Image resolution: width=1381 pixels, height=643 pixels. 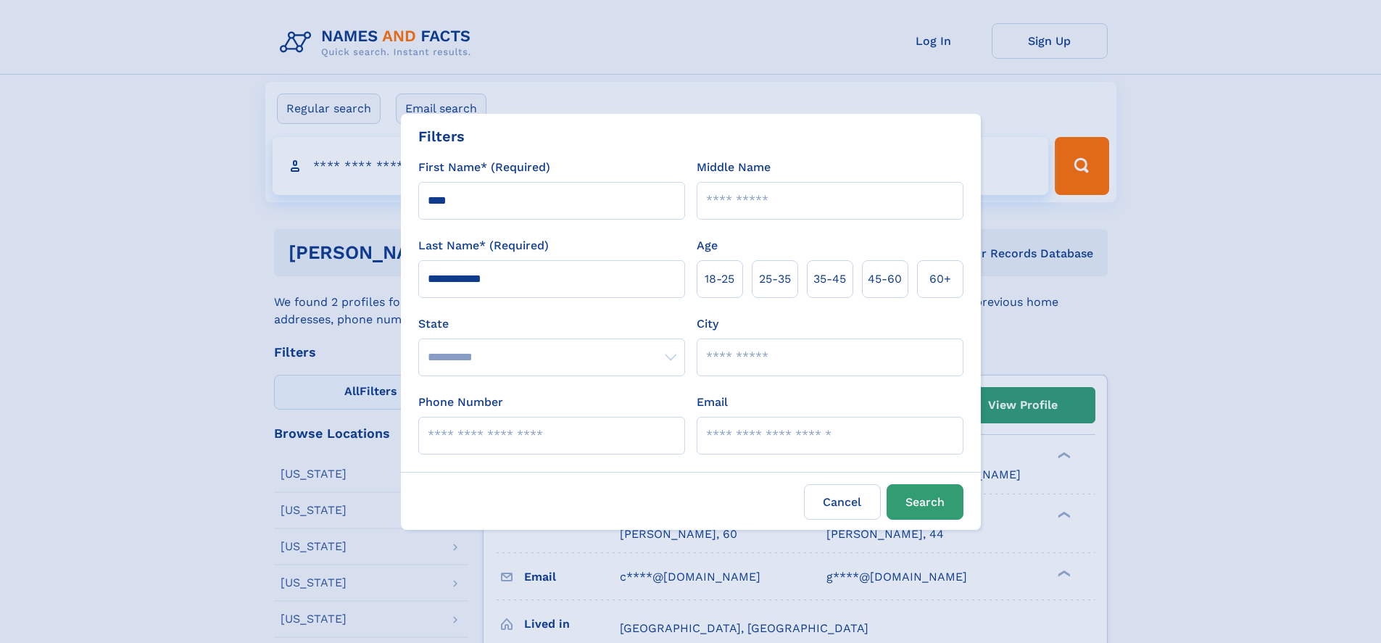 What do you see at coordinates (925, 502) in the screenshot?
I see `button: Search` at bounding box center [925, 502].